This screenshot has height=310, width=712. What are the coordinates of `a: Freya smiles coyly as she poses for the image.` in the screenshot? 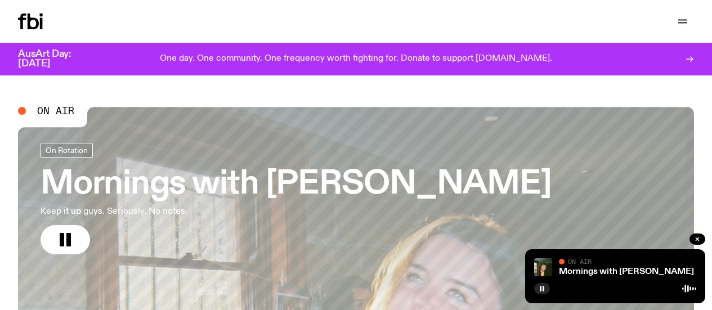 It's located at (543, 267).